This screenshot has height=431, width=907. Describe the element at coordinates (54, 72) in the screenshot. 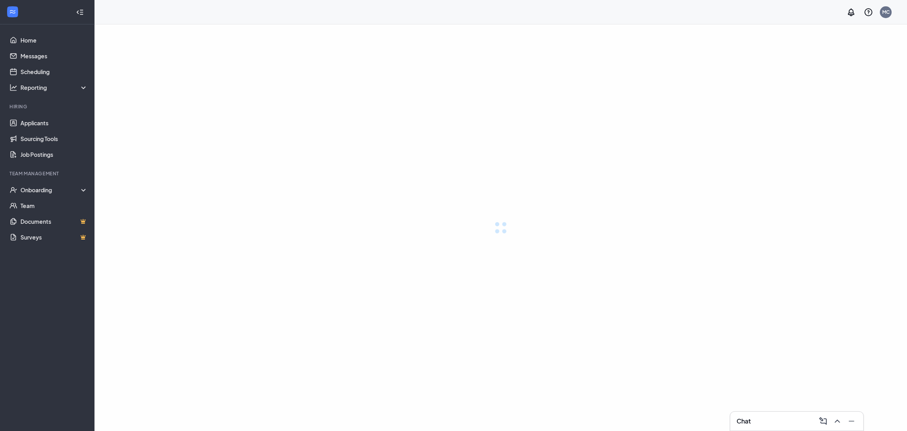

I see `a: Scheduling` at that location.